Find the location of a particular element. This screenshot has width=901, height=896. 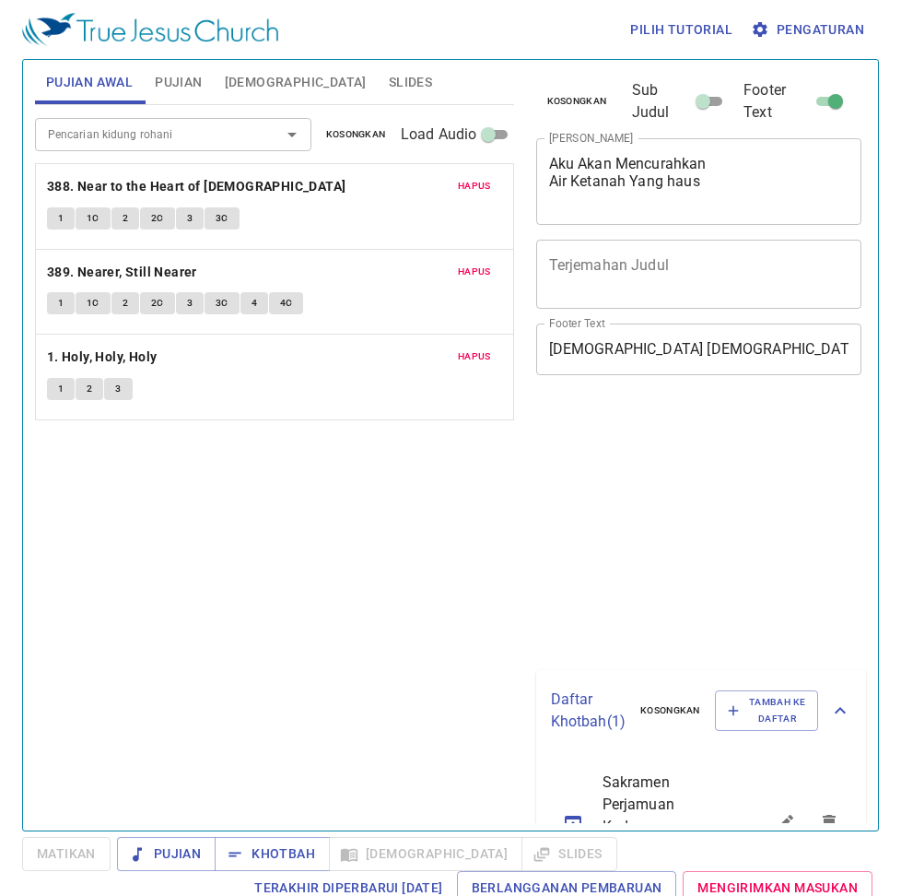

button: Pilih tutorial is located at coordinates (681, 29).